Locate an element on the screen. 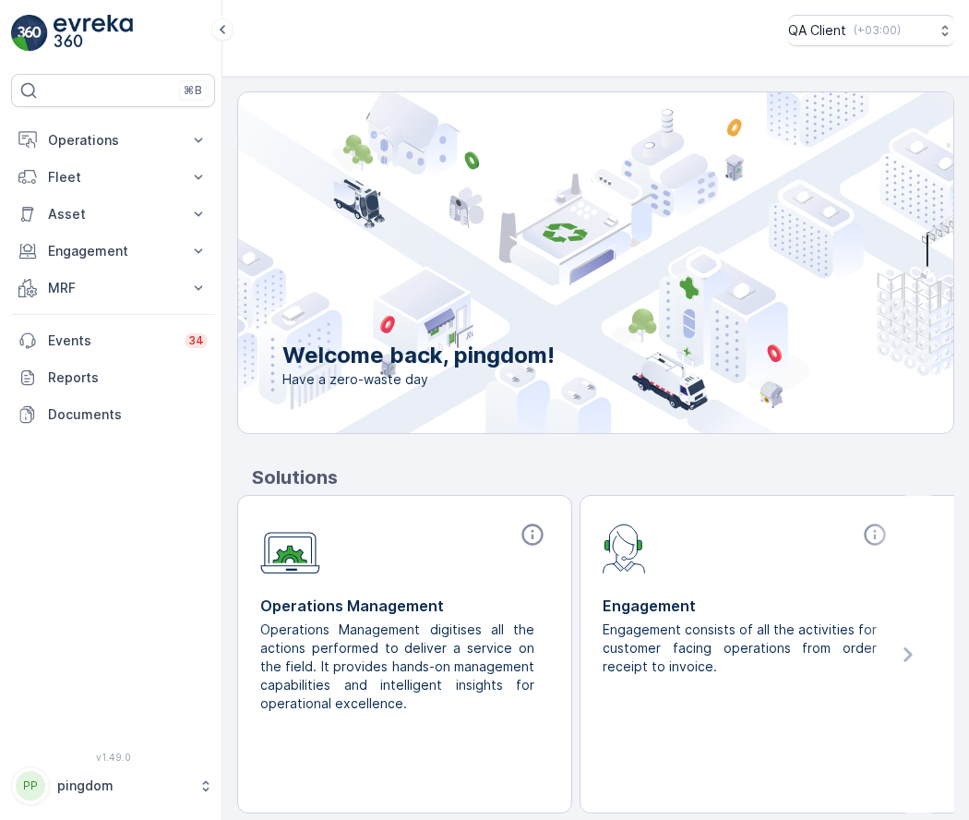  span: Have a zero-waste day is located at coordinates (418, 379).